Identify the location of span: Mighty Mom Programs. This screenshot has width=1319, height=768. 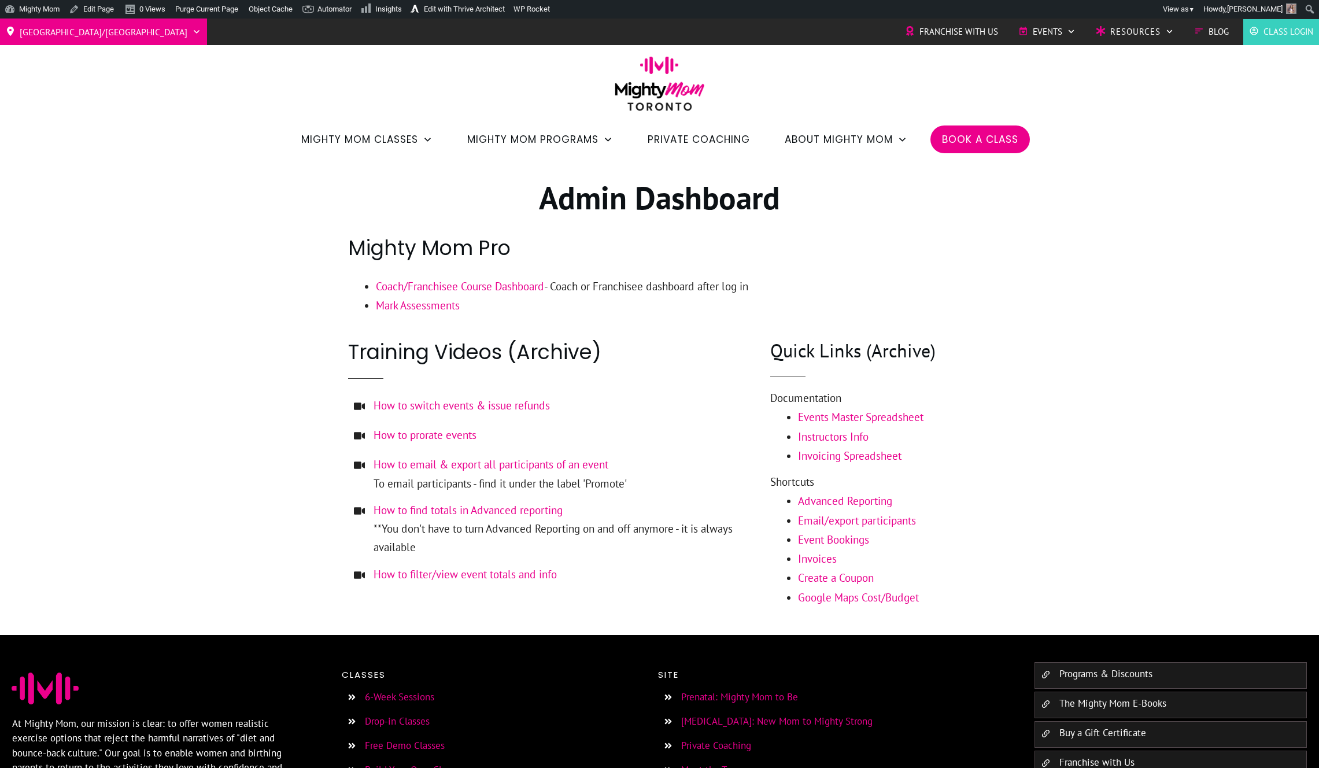
(533, 139).